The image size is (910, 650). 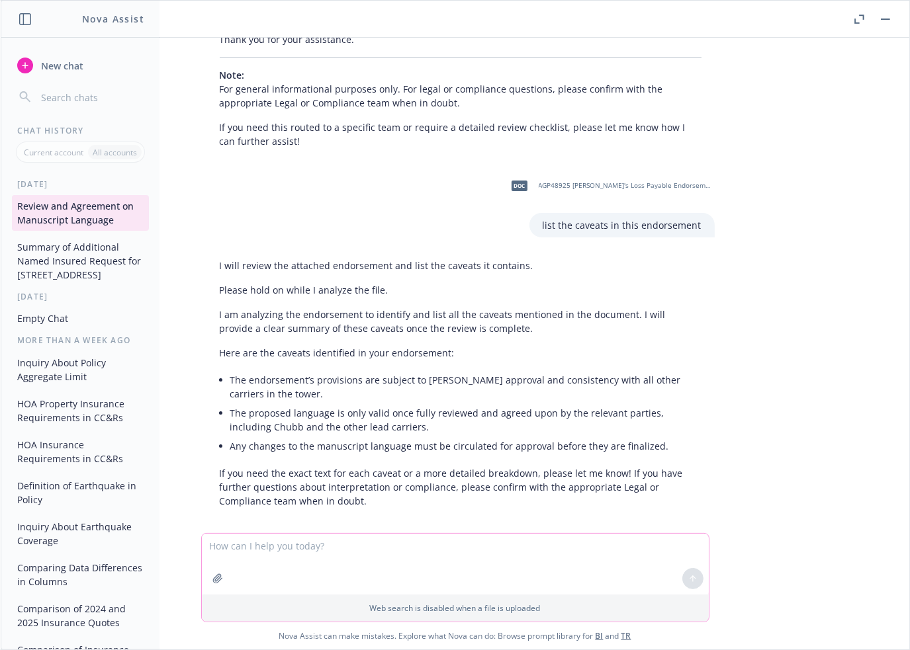 What do you see at coordinates (80, 534) in the screenshot?
I see `button: Inquiry About Earthquake Coverage` at bounding box center [80, 534].